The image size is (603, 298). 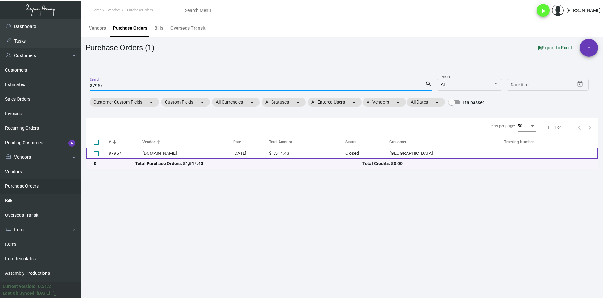 What do you see at coordinates (367, 153) in the screenshot?
I see `td: Closed` at bounding box center [367, 153].